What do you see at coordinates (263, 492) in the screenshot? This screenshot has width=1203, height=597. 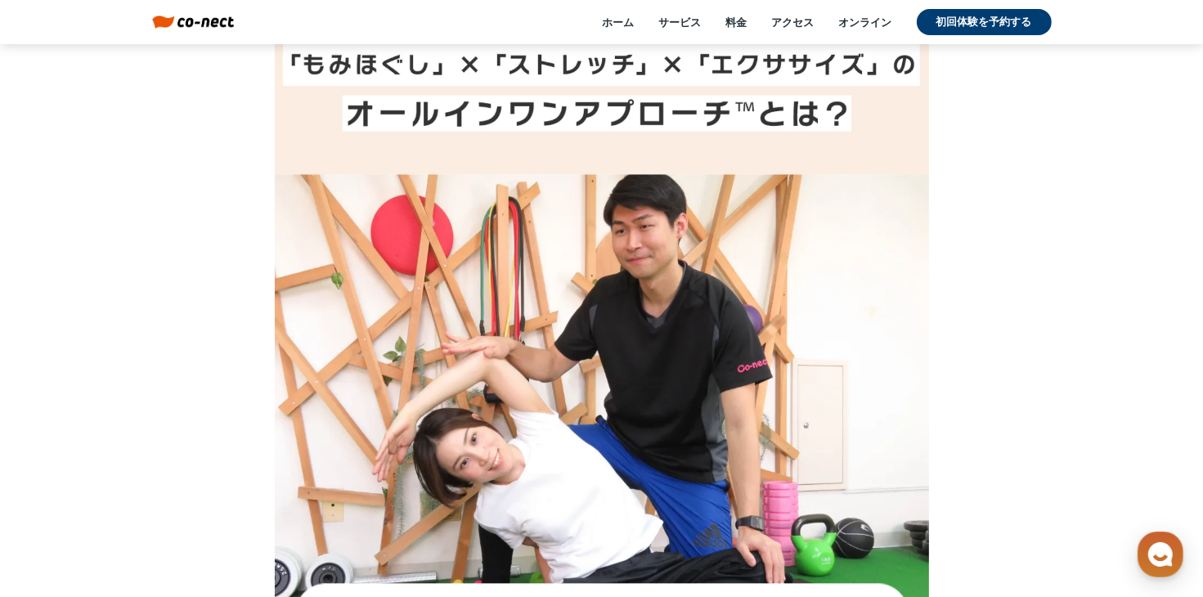 I see `span: 設定` at bounding box center [263, 492].